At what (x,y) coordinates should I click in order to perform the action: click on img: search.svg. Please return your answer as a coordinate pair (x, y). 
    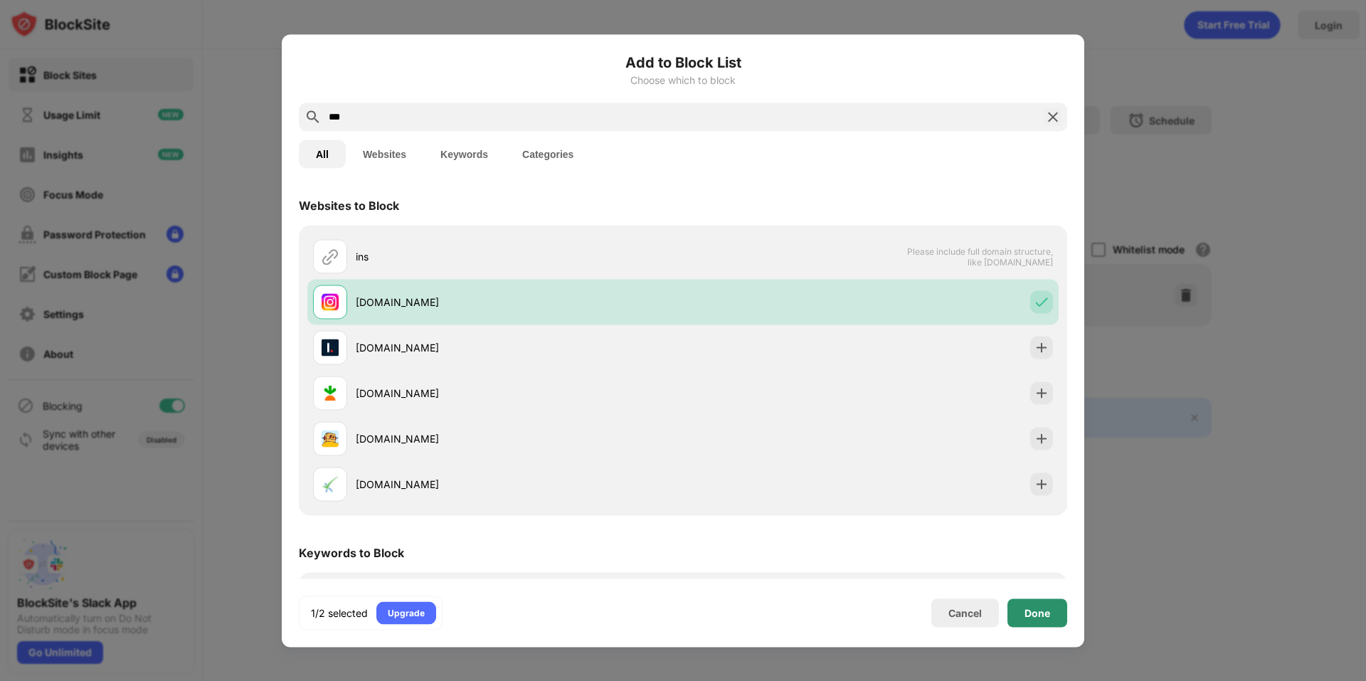
    Looking at the image, I should click on (313, 117).